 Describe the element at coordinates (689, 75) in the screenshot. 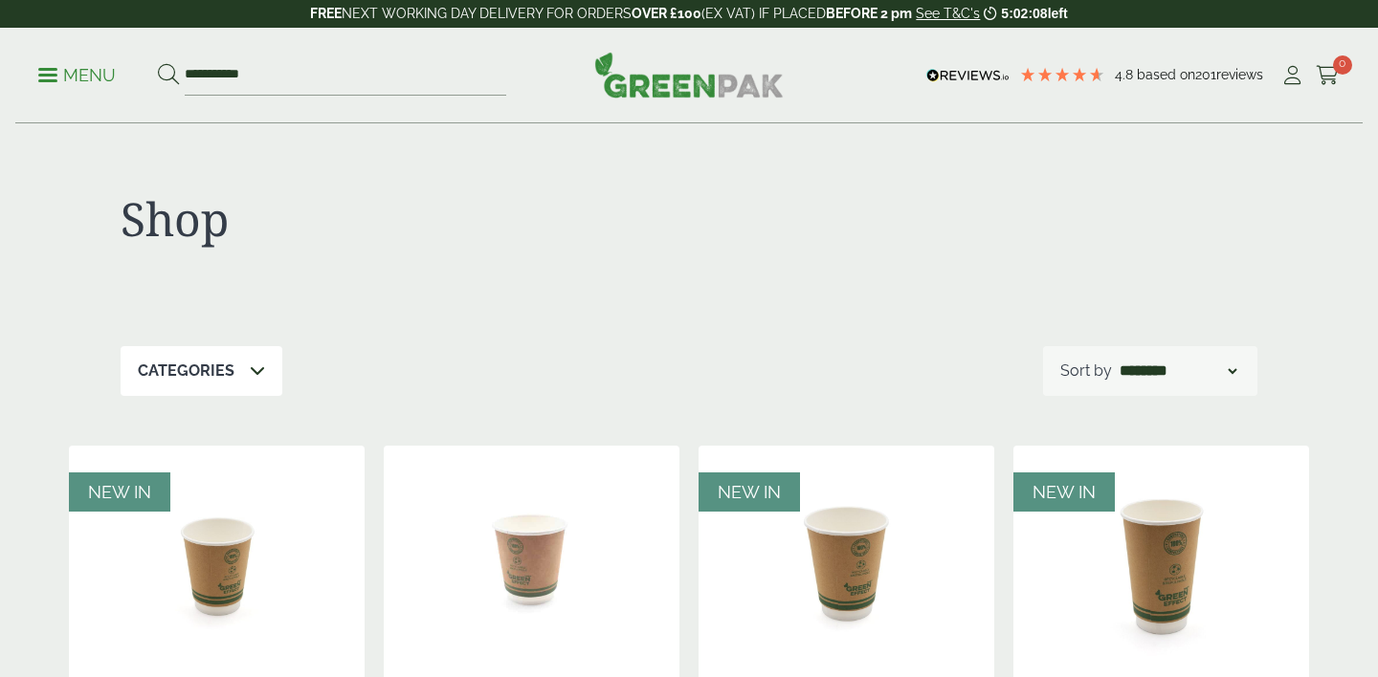

I see `img: GreenPak Supplies` at that location.